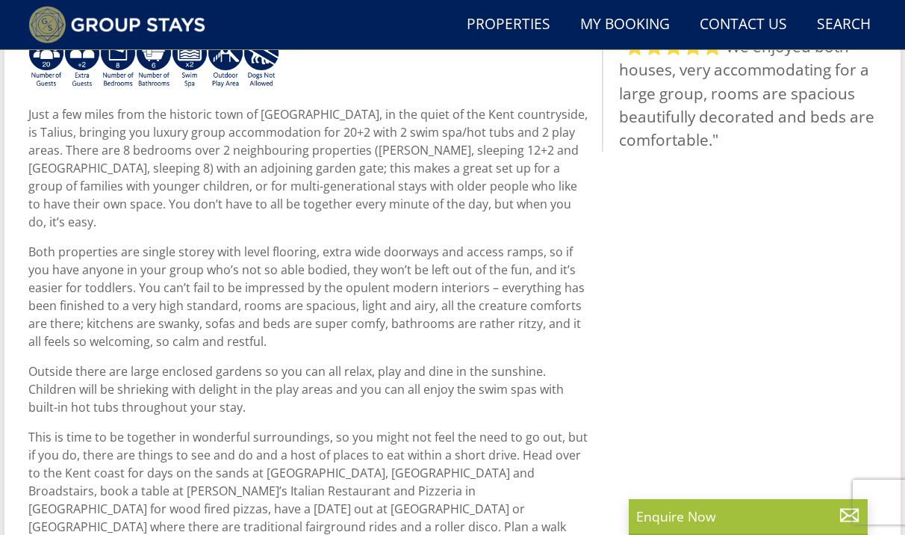 Image resolution: width=905 pixels, height=535 pixels. What do you see at coordinates (261, 62) in the screenshot?
I see `img: AD_4nXcOA-b_xATeUKCUe4qZmqHO3pzUWDfZno1bRbaJhEZZGKtyrKOH-jpsXEtAJPF0S1NXiDXUWNzkmCb9yYwCtVyH7FHze...` at bounding box center [261, 62].